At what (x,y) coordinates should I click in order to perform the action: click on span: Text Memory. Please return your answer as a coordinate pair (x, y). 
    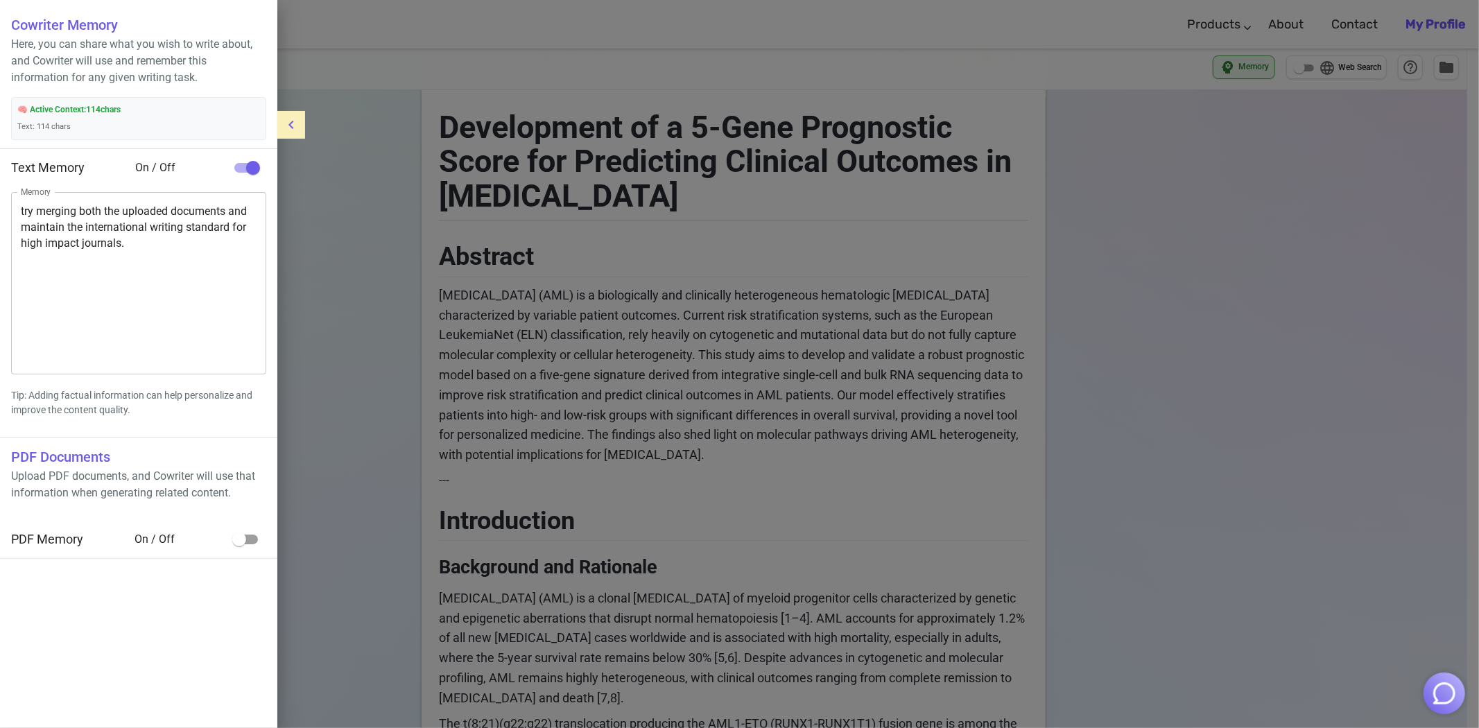
    Looking at the image, I should click on (48, 167).